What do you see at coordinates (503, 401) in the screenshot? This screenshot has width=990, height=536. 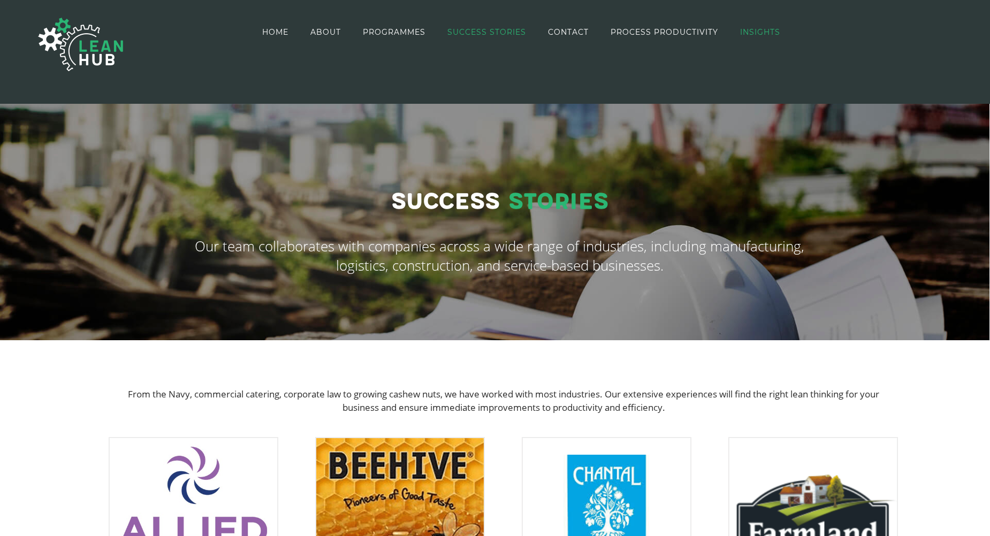 I see `span: From the Navy, commercial catering, corporate law to growing cashew nuts, we have worked with mos...` at bounding box center [503, 401].